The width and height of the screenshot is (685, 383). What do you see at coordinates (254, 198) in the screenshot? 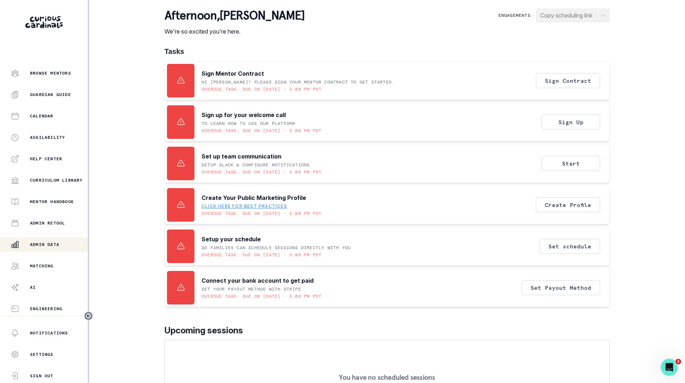
I see `p: Create Your Public Marketing Profile` at bounding box center [254, 198].